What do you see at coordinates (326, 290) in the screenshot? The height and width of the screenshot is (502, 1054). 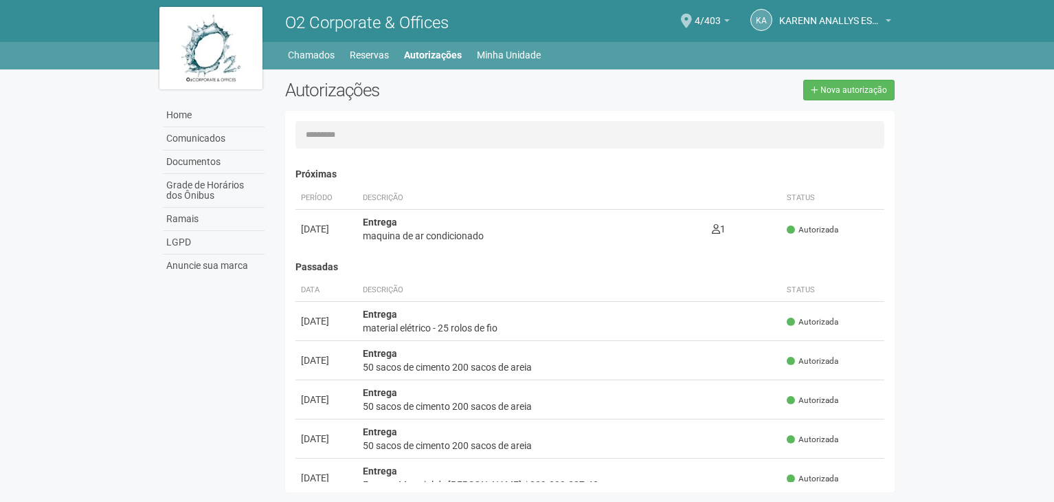 I see `th: Data` at bounding box center [326, 290].